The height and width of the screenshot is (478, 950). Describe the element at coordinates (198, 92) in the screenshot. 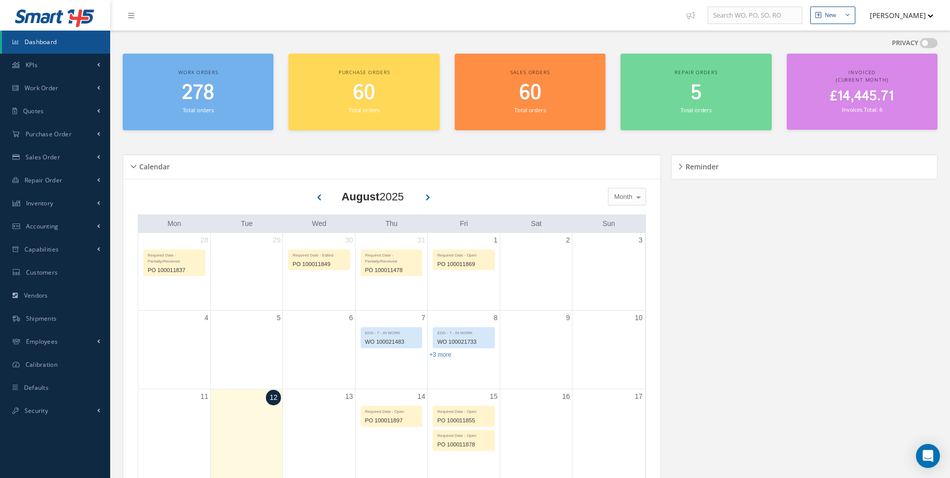

I see `a: Work orders 278 Total orders` at that location.